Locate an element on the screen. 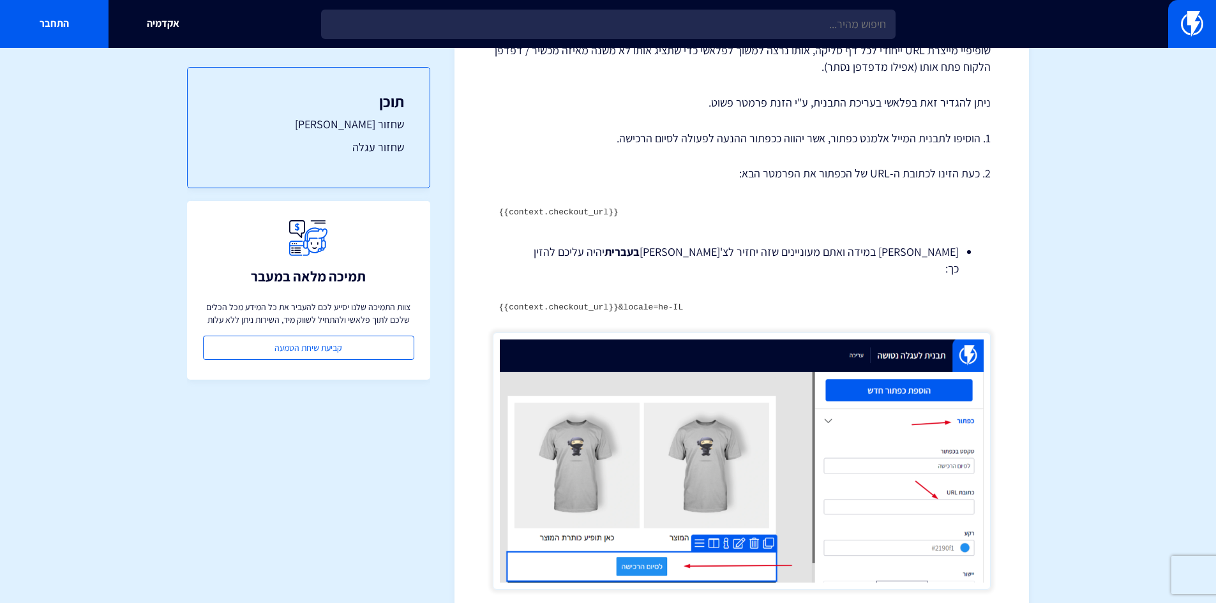  p: 1. הוסיפו לתבנית המייל אלמנט כפתור, אשר יהווה ככפתור ההנעה לפעולה לסיום הרכישה. is located at coordinates (741, 138).